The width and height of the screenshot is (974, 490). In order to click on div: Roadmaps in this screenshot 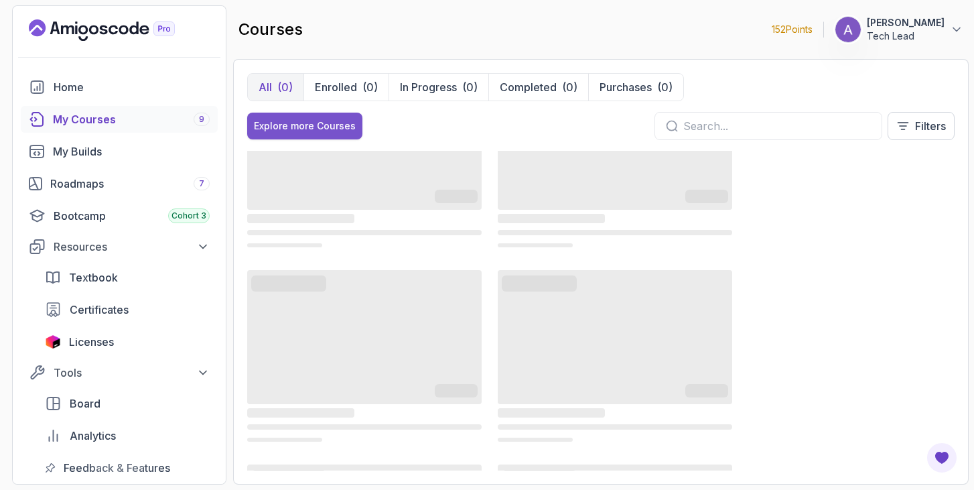, I will do `click(130, 184)`.